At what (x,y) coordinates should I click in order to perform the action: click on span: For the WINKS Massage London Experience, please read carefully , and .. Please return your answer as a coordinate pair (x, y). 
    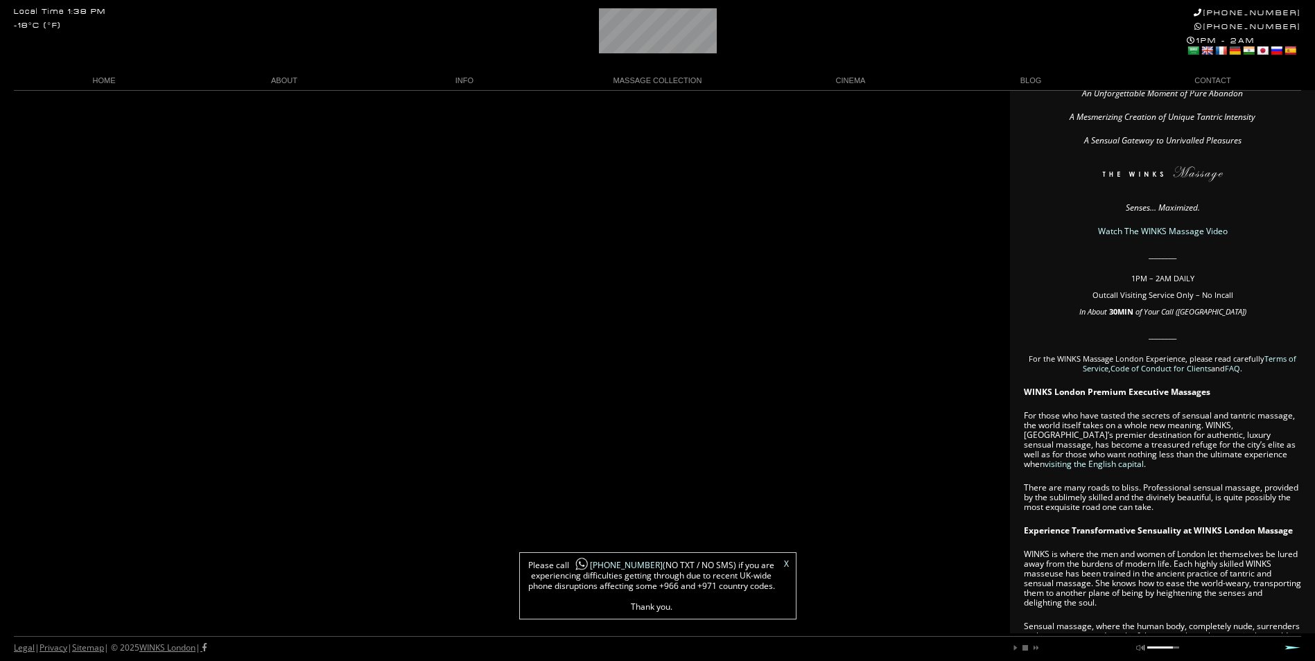
    Looking at the image, I should click on (1162, 363).